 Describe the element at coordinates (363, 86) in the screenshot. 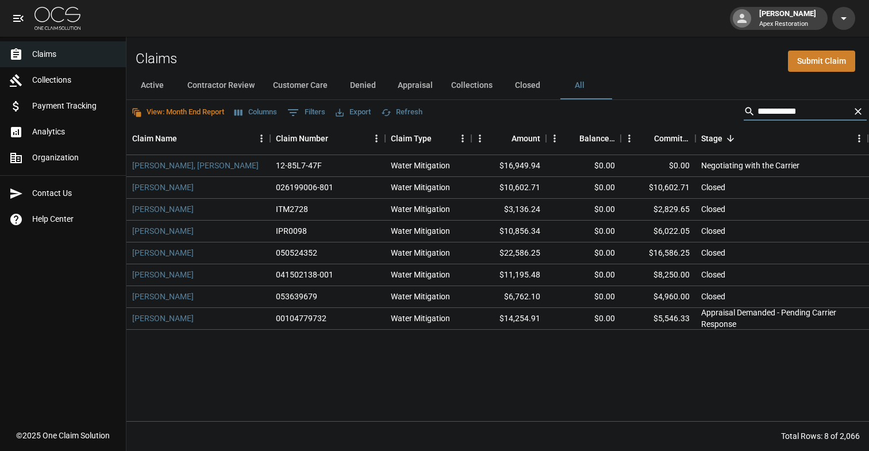

I see `button: Denied` at that location.